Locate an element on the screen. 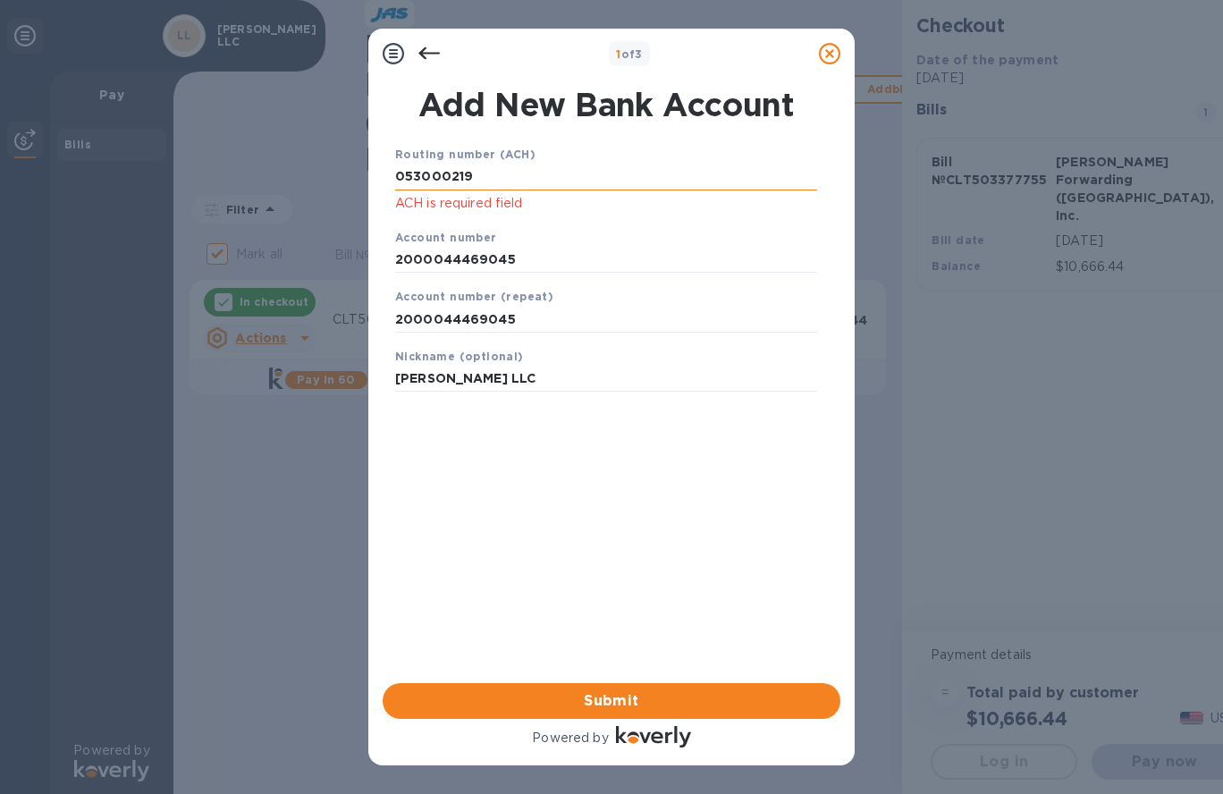 The width and height of the screenshot is (1223, 794). h1: Add New Bank Account is located at coordinates (606, 105).